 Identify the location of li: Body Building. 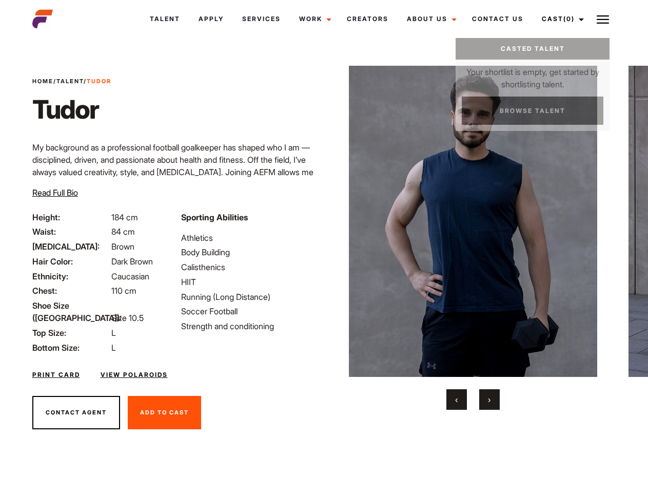
(249, 252).